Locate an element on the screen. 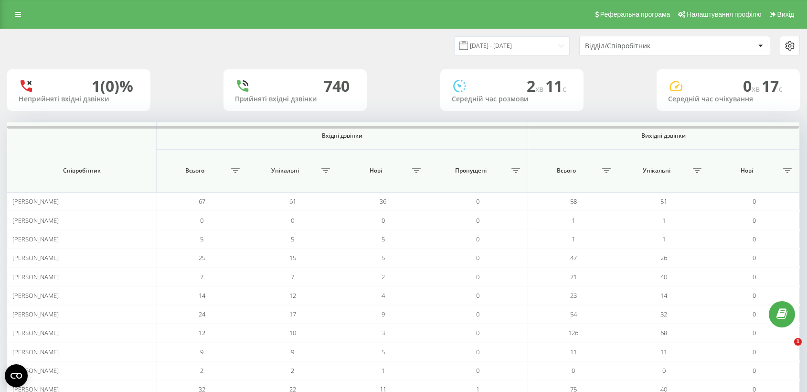  div: Прийняті вхідні дзвінки is located at coordinates (295, 99).